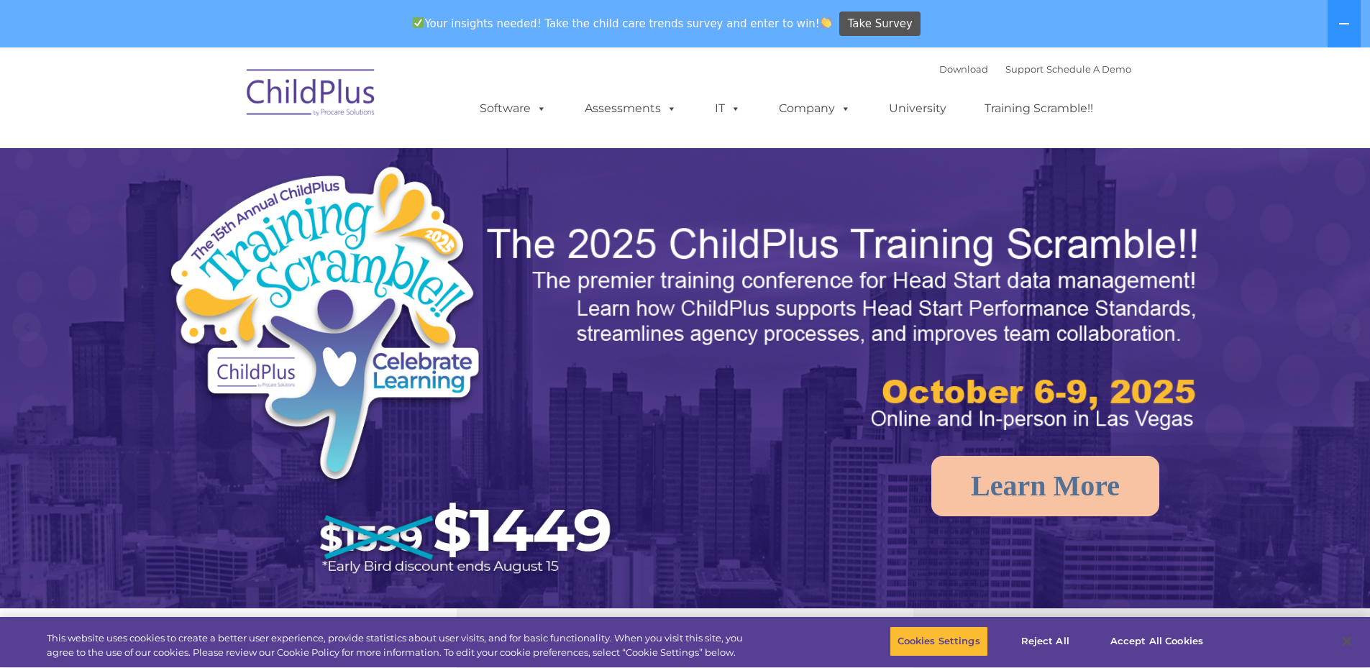 The height and width of the screenshot is (668, 1370). Describe the element at coordinates (1024, 69) in the screenshot. I see `a: Support` at that location.